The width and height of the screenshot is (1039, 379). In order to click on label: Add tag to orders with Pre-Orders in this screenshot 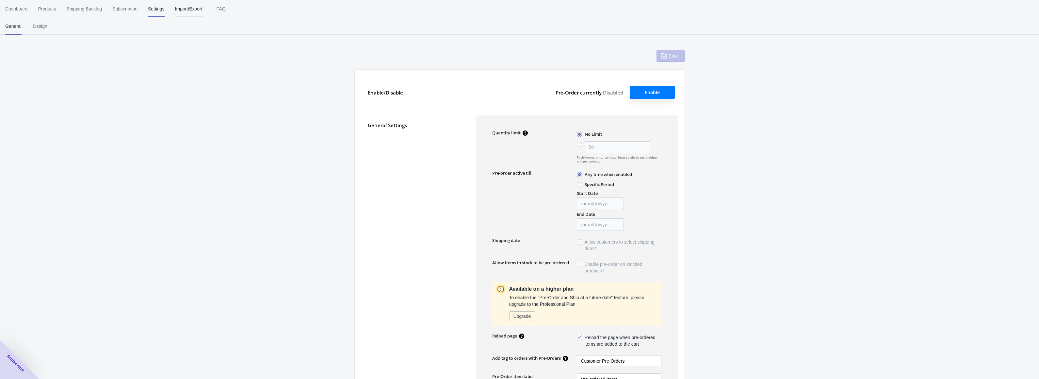, I will do `click(527, 358)`.